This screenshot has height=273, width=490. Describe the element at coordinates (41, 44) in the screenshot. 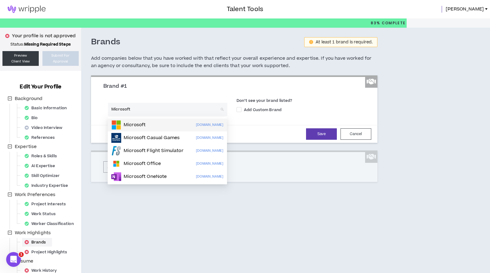

I see `p: Status:` at that location.